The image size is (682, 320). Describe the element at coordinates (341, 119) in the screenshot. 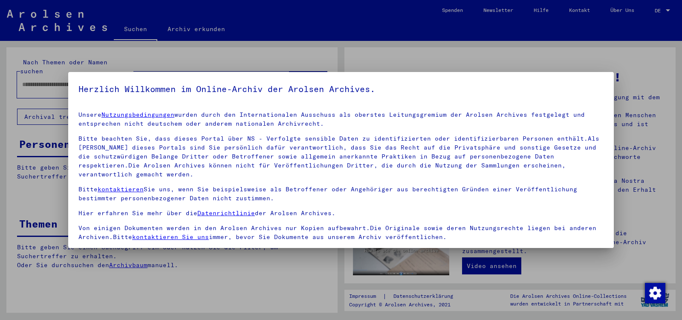

I see `p: Unsere wurden durch den Internationalen Ausschuss als oberstes Leitungsgremium der Arolsen Archiv...` at that location.